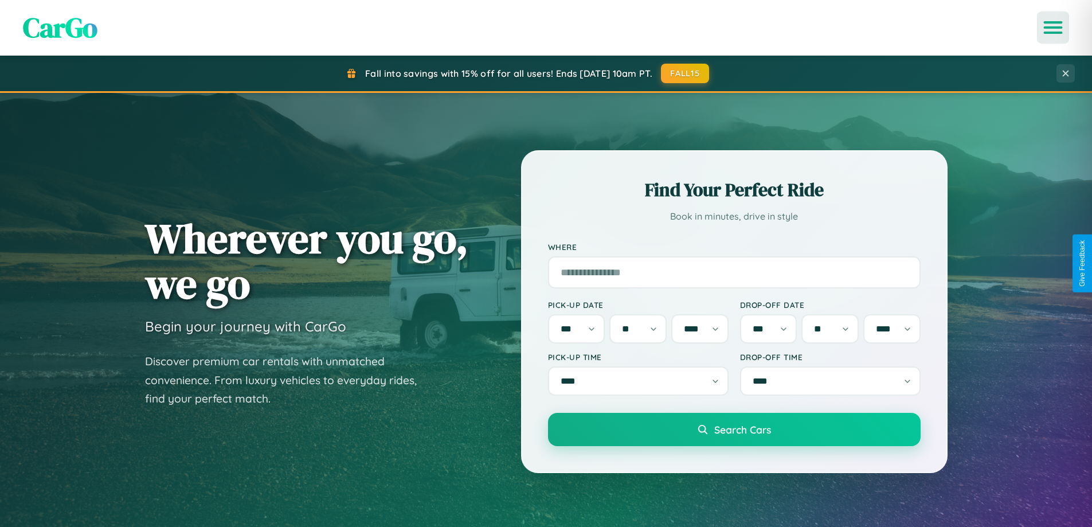 This screenshot has width=1092, height=527. What do you see at coordinates (830, 357) in the screenshot?
I see `label: Drop-off Time` at bounding box center [830, 357].